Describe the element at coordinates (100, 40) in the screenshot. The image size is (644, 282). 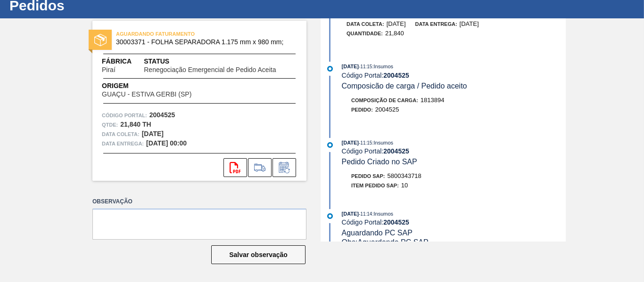
I see `img: status` at that location.